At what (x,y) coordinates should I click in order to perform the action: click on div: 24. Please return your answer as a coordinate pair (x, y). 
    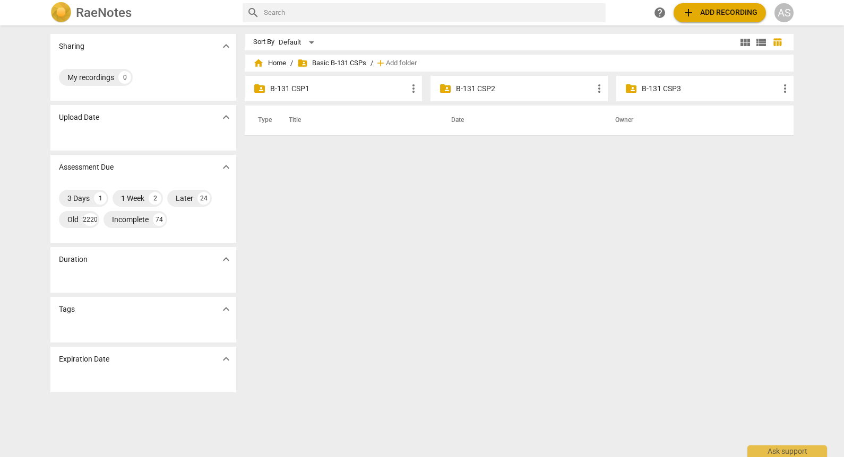
    Looking at the image, I should click on (204, 198).